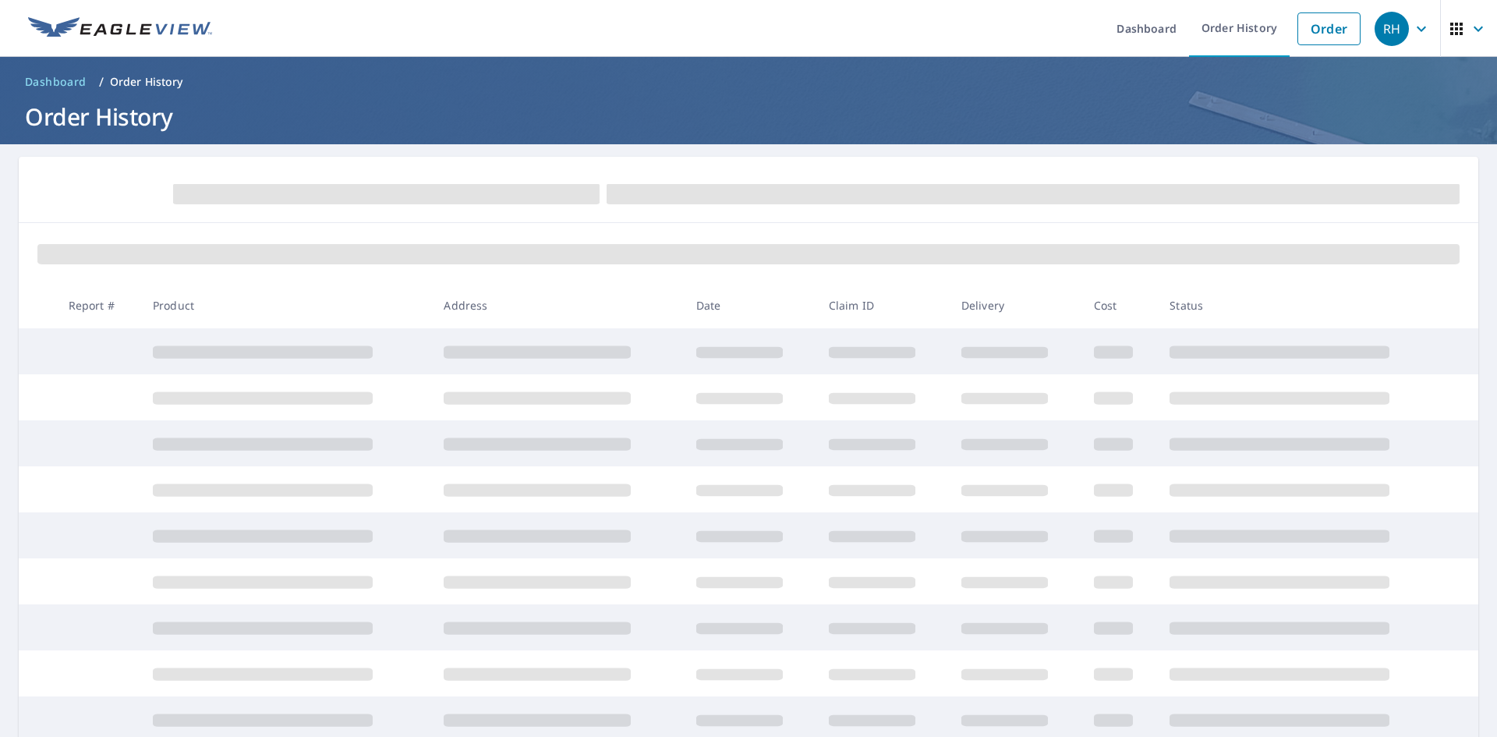  I want to click on a: Order, so click(1328, 29).